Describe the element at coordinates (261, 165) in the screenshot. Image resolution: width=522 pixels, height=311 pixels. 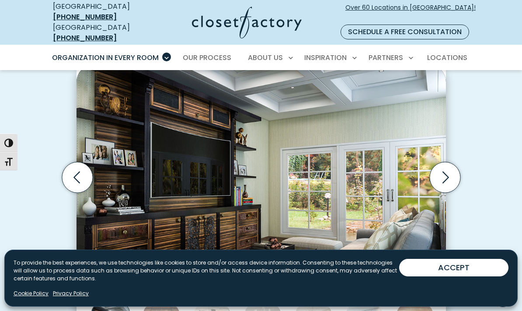
I see `img: Modern custom entertainment center with floating shelves, textured paneling, and a central TV dis...` at that location.